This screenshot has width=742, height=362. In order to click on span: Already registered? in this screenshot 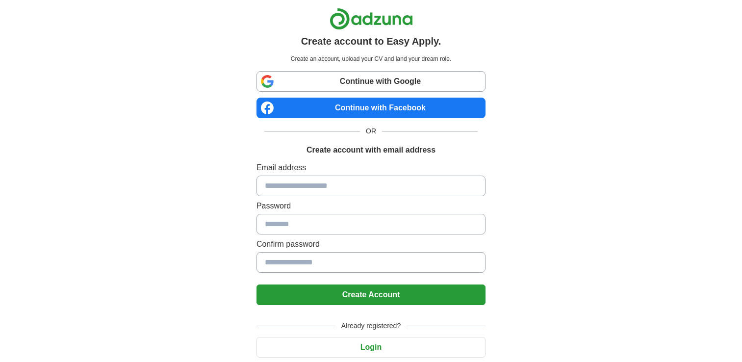, I will do `click(371, 326)`.